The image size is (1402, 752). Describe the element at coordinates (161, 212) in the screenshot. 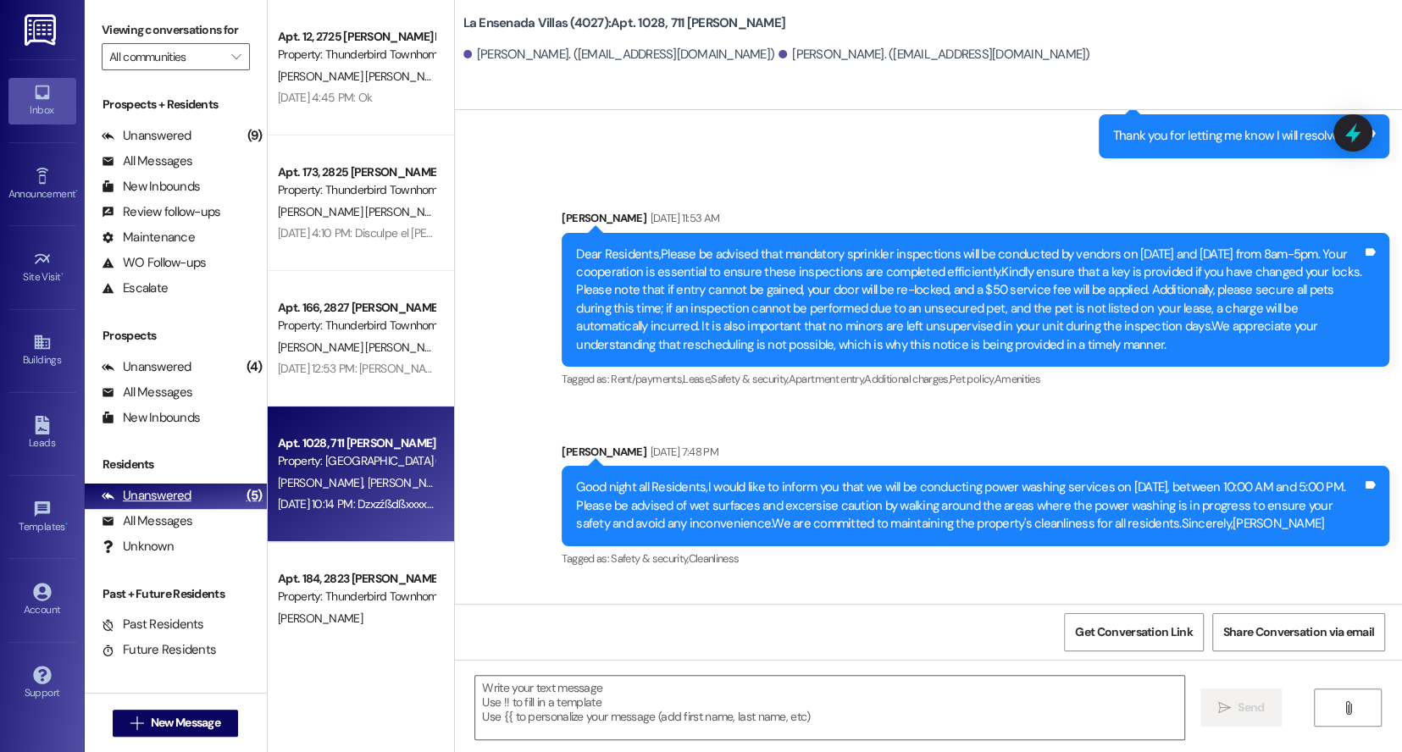

I see `div: Review follow-ups` at that location.